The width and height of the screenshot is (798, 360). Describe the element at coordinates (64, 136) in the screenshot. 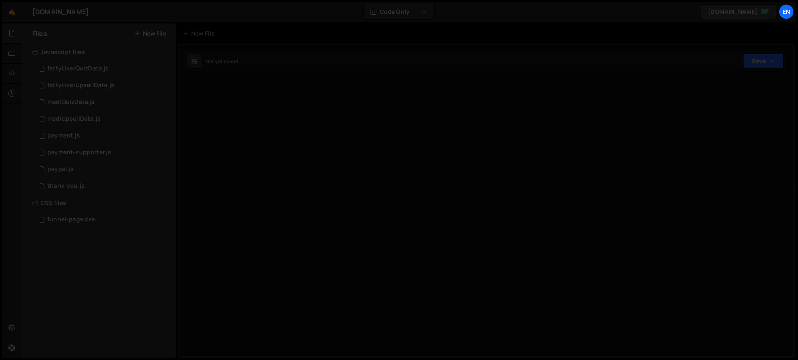

I see `div: payment.js` at that location.